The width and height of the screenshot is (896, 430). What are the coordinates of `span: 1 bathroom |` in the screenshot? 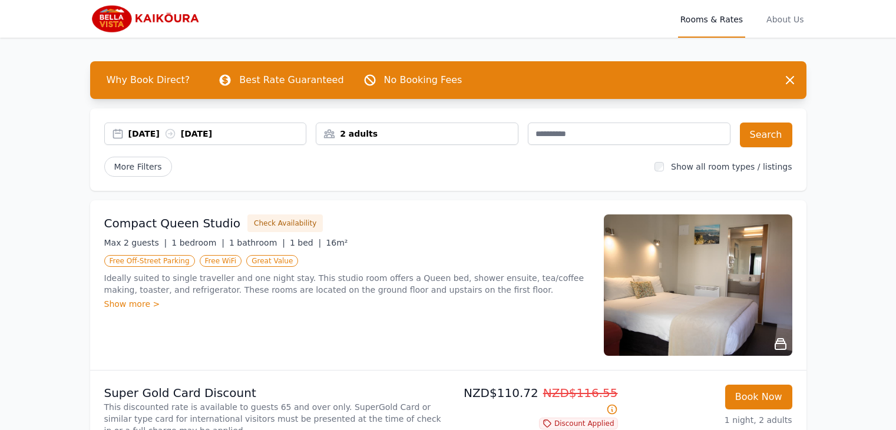 It's located at (257, 243).